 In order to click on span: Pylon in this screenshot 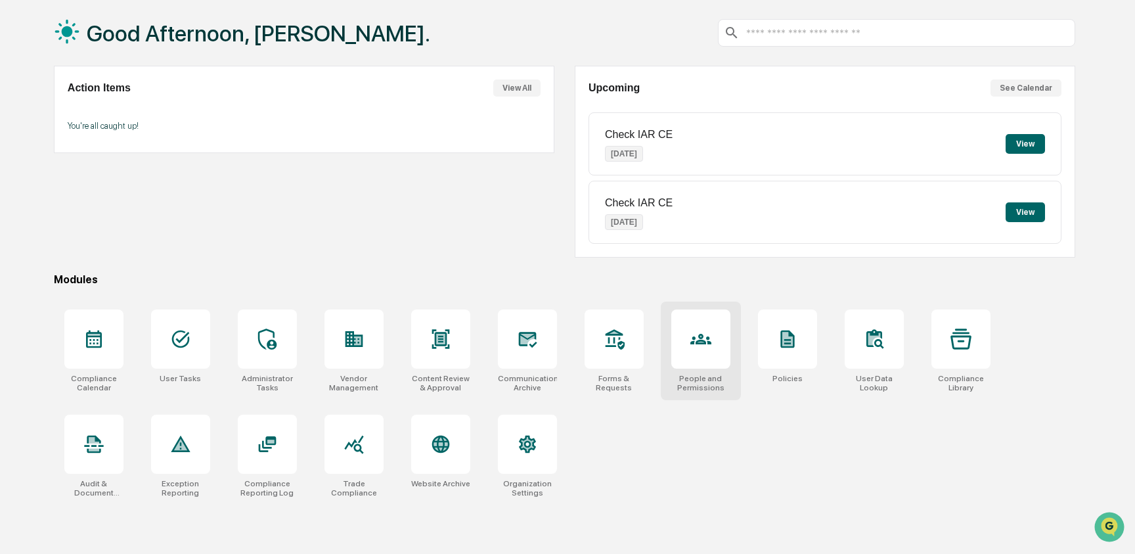, I will do `click(144, 227)`.